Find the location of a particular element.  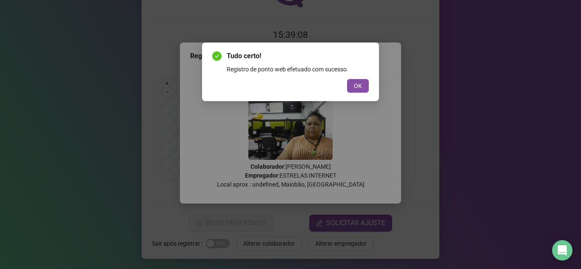

span: Tudo certo! is located at coordinates (298, 56).